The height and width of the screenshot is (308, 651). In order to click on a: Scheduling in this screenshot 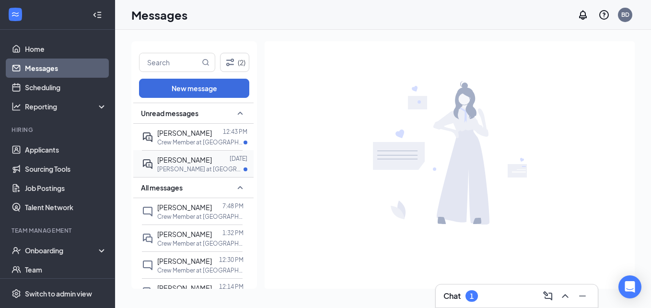, I will do `click(66, 87)`.